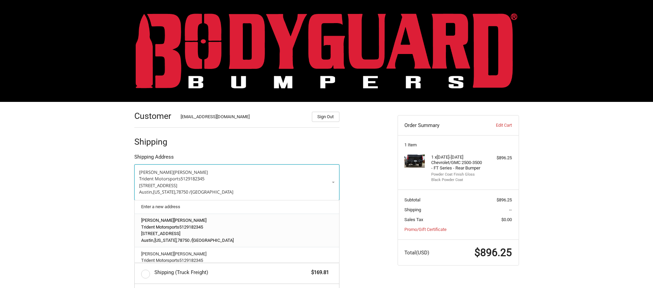 The image size is (653, 288). What do you see at coordinates (413, 210) in the screenshot?
I see `span: Shipping` at bounding box center [413, 210].